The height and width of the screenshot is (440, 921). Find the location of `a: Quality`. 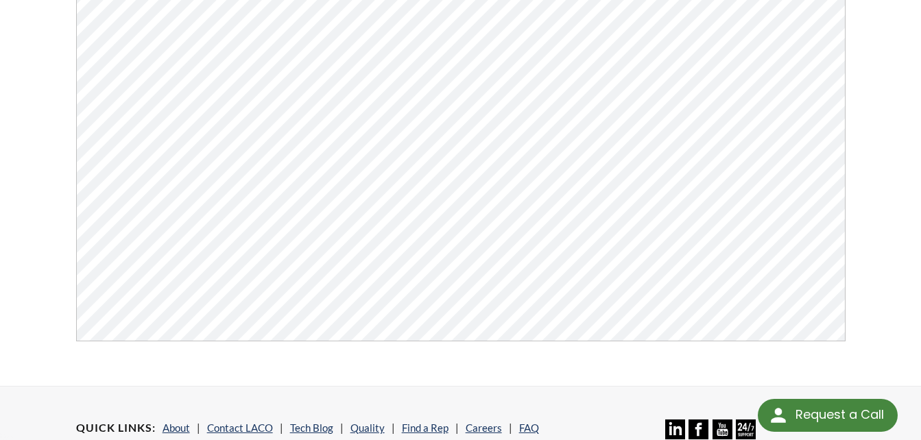

a: Quality is located at coordinates (368, 428).